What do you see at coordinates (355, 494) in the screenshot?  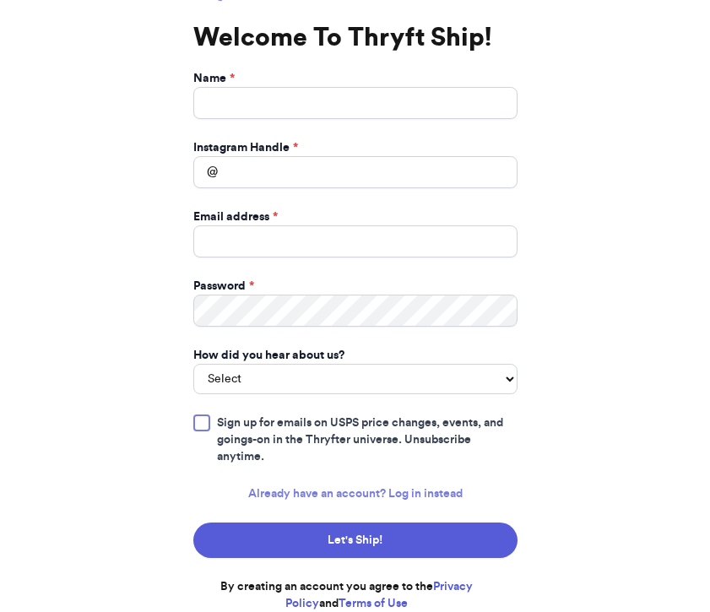 I see `a: Already have an account? Log in instead` at bounding box center [355, 494].